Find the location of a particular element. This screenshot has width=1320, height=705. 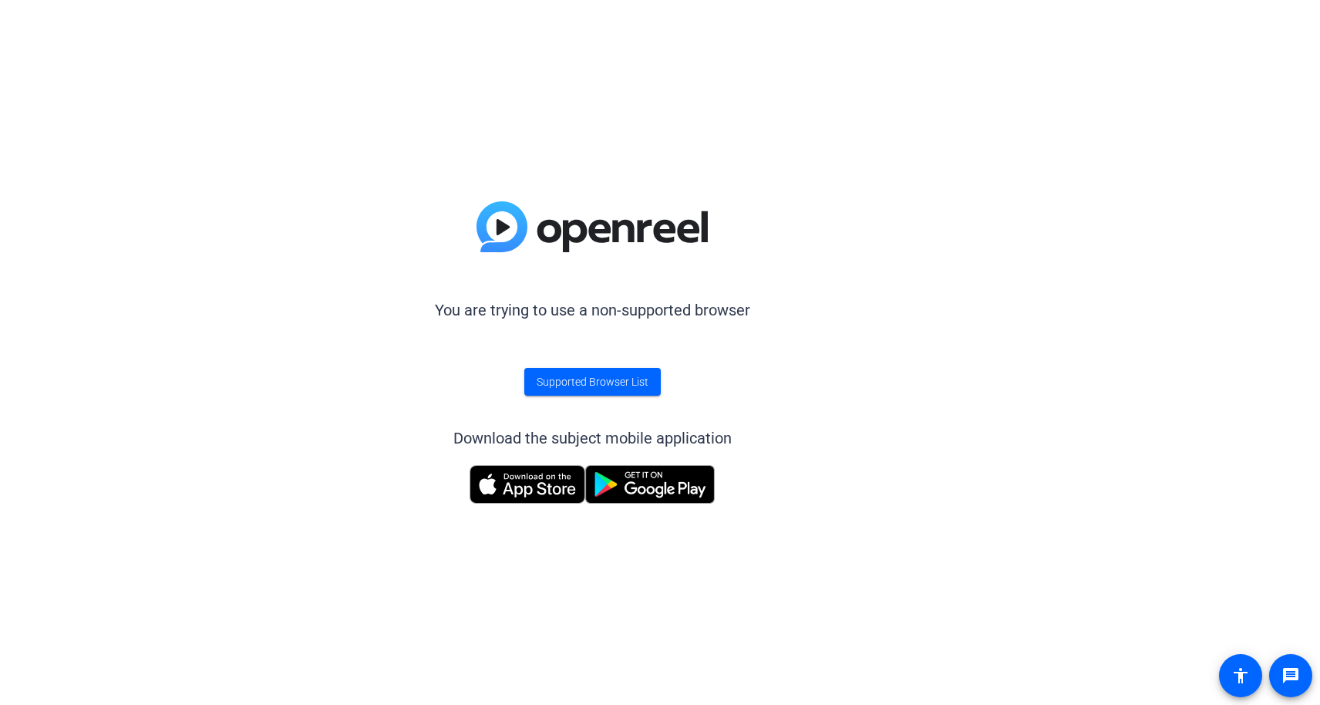

img: Download on the App Store is located at coordinates (527, 484).